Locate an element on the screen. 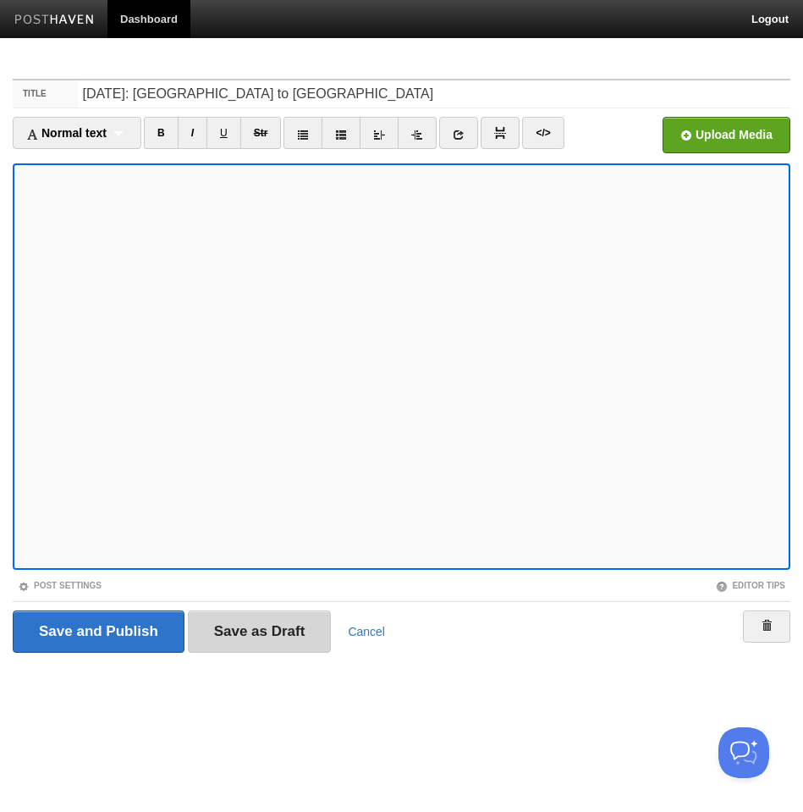  span: Normal text is located at coordinates (66, 133).